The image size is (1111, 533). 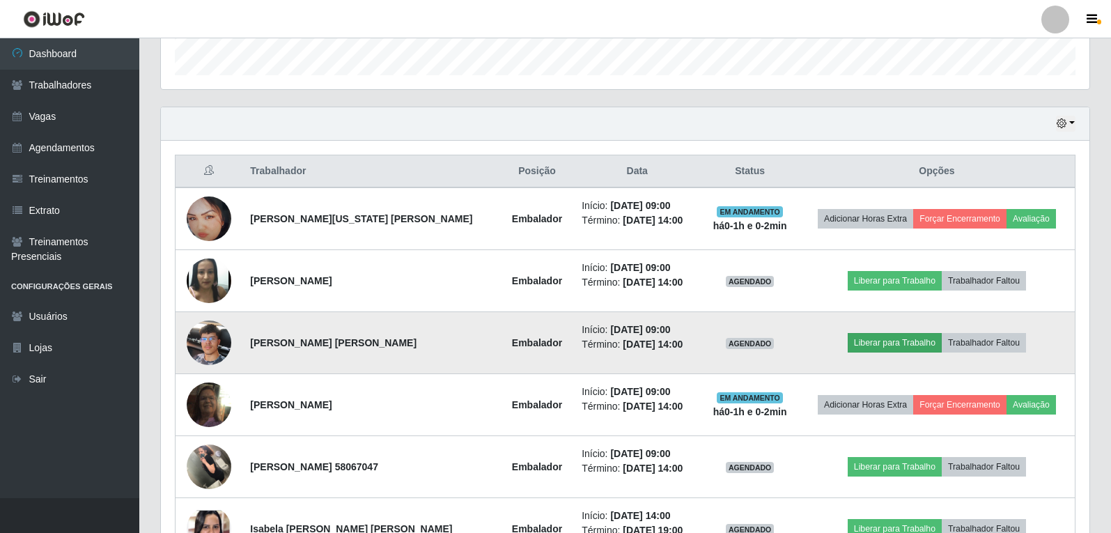 I want to click on th: Opções, so click(x=937, y=171).